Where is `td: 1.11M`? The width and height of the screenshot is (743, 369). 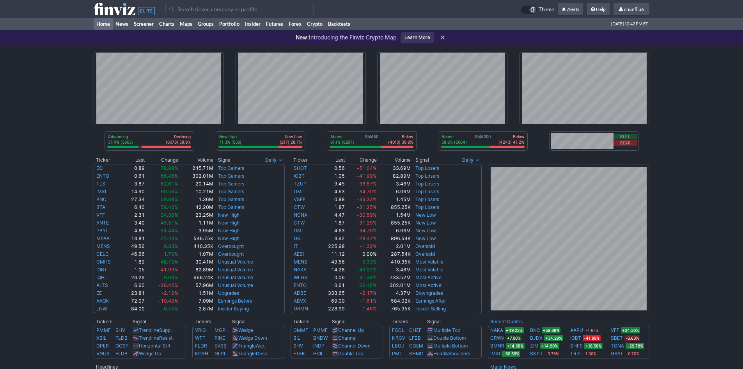 td: 1.11M is located at coordinates (196, 223).